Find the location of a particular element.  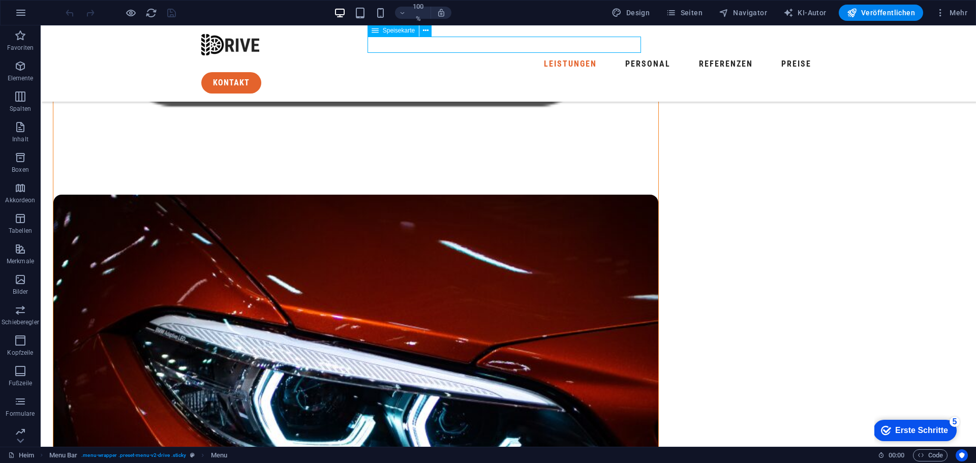

font: Erste Schritte is located at coordinates (47, 15).